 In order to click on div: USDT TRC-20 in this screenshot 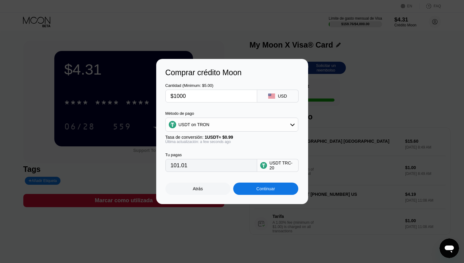, I will do `click(282, 165)`.